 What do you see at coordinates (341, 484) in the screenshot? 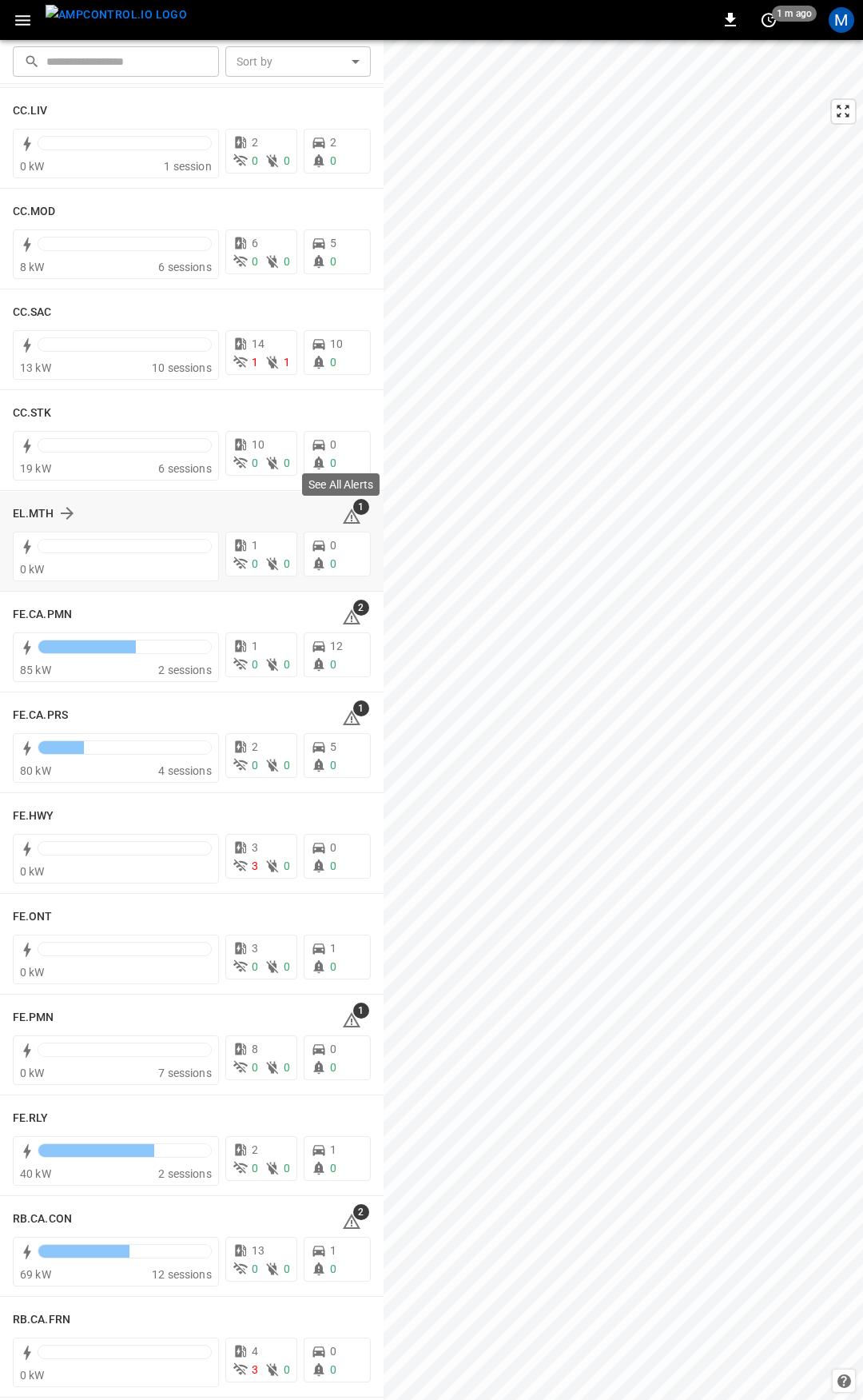
I see `p: See All Alerts` at bounding box center [341, 484].